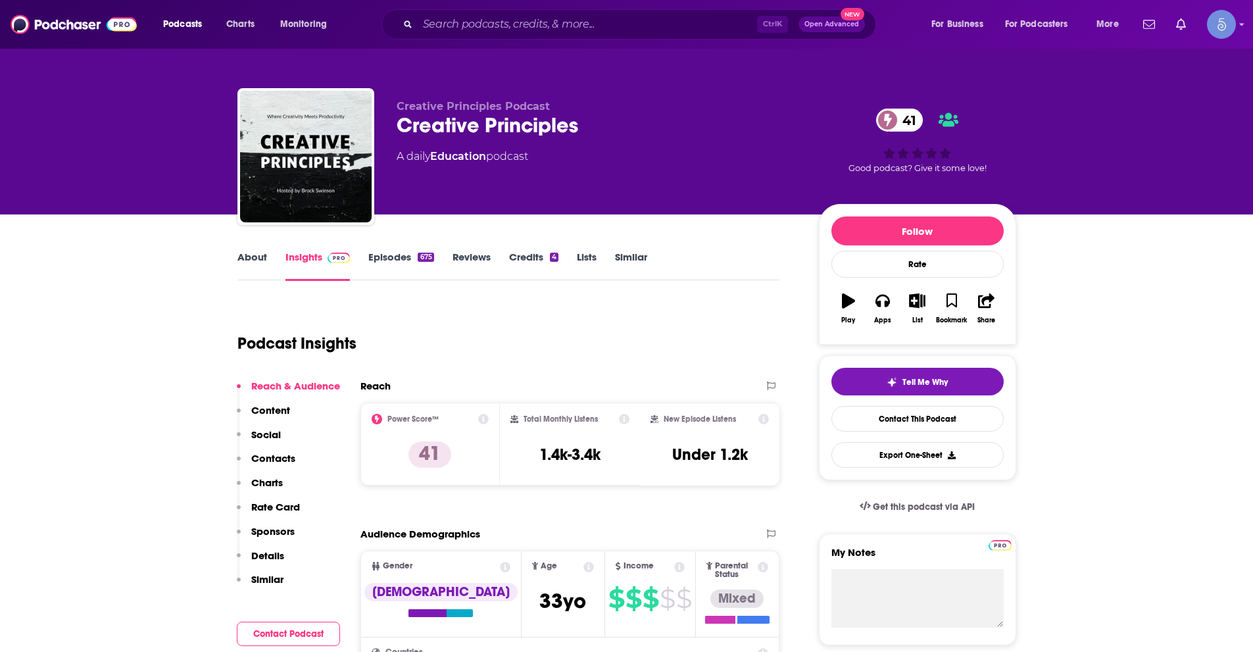 The height and width of the screenshot is (652, 1253). Describe the element at coordinates (288, 634) in the screenshot. I see `button: Contact Podcast` at that location.